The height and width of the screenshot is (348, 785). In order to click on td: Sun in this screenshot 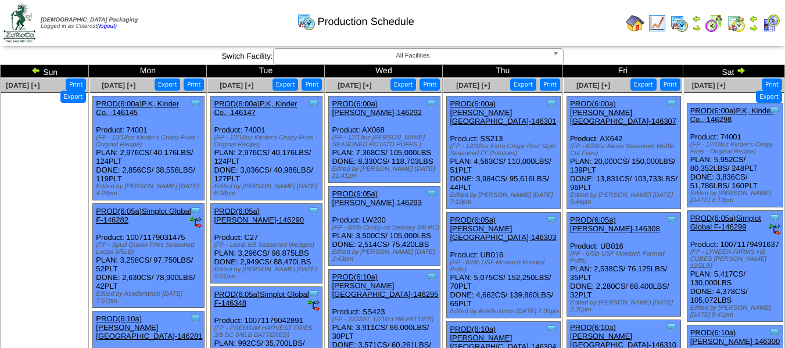, I will do `click(45, 71)`.